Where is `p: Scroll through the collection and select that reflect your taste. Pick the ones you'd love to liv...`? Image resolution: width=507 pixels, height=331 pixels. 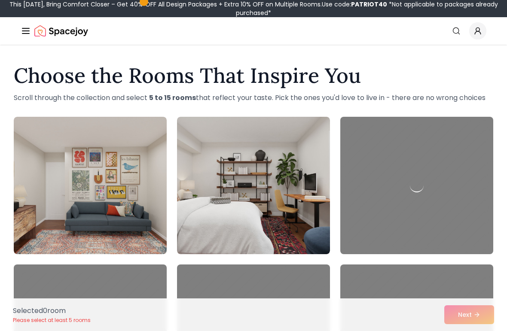 p: Scroll through the collection and select that reflect your taste. Pick the ones you'd love to liv... is located at coordinates (253, 98).